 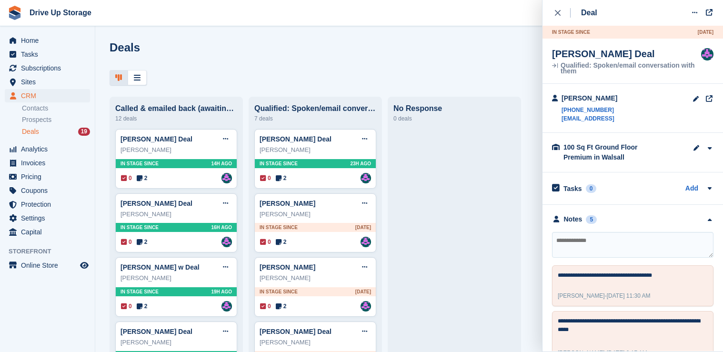 What do you see at coordinates (50, 163) in the screenshot?
I see `span: Invoices` at bounding box center [50, 163].